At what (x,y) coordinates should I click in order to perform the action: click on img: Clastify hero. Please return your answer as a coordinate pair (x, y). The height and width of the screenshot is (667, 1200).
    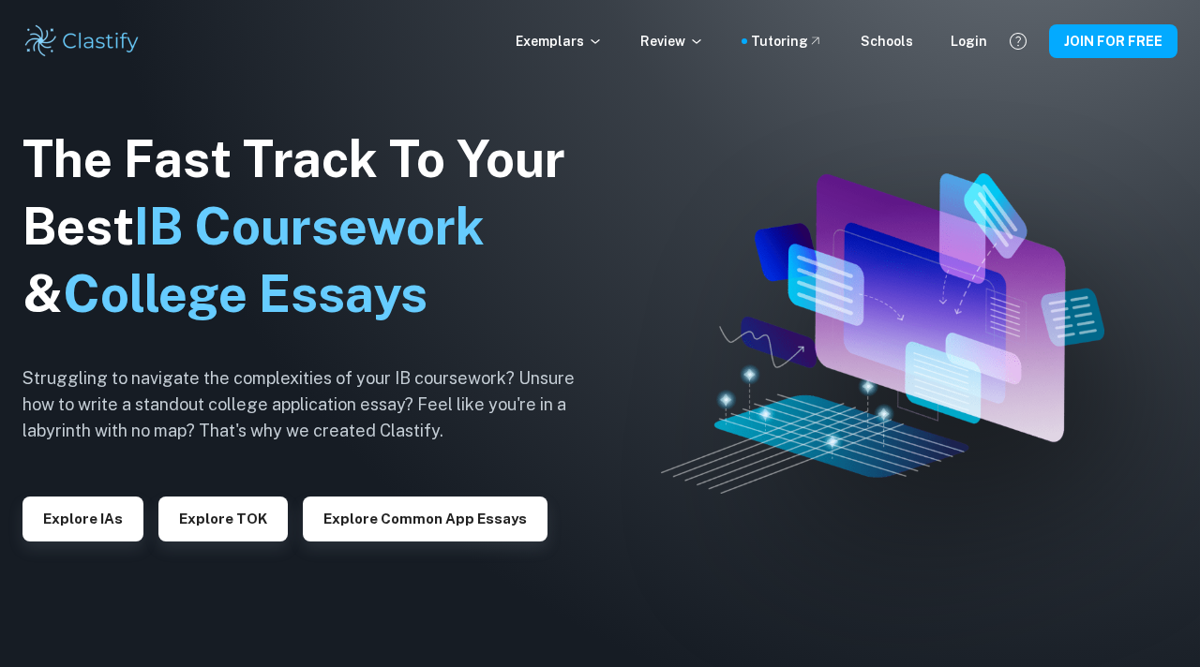
    Looking at the image, I should click on (882, 334).